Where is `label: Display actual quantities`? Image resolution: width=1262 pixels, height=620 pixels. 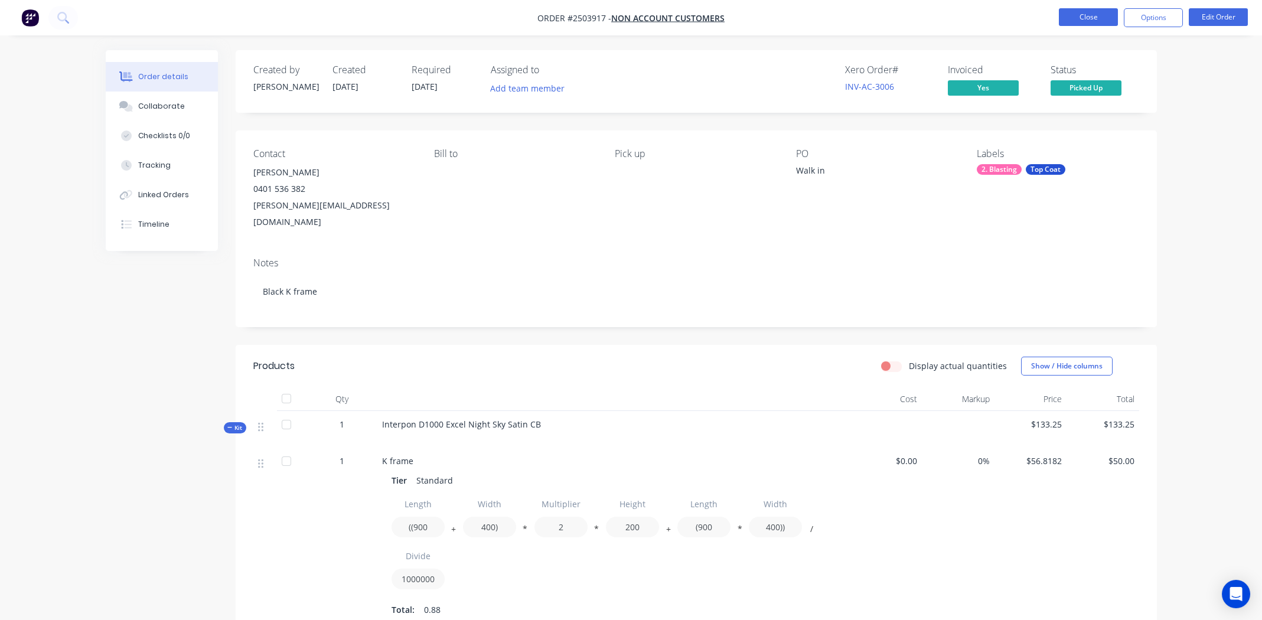 label: Display actual quantities is located at coordinates (958, 366).